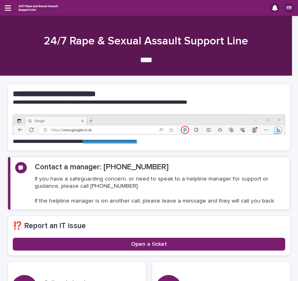 This screenshot has width=298, height=281. What do you see at coordinates (149, 244) in the screenshot?
I see `span: Open a ticket` at bounding box center [149, 244].